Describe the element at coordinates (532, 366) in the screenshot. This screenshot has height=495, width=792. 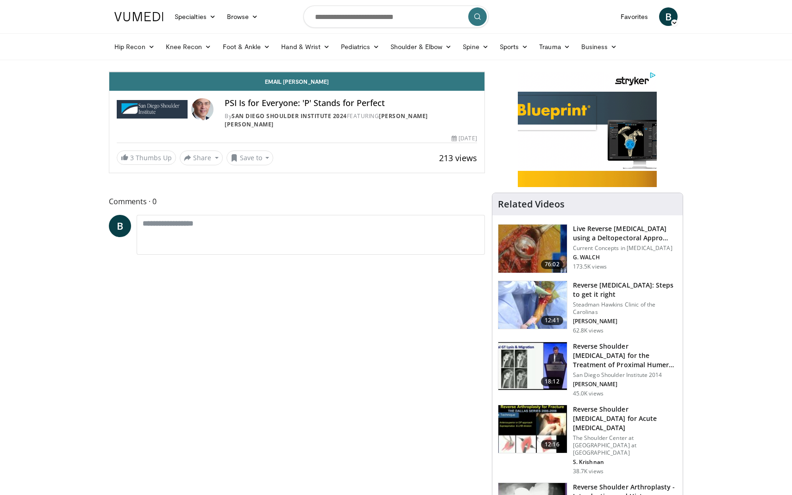
I see `img: Q2xRg7exoPLTwO8X4xMDoxOjA4MTsiGN.150x105_q85_crop-smart_upscale.jpg` at that location.